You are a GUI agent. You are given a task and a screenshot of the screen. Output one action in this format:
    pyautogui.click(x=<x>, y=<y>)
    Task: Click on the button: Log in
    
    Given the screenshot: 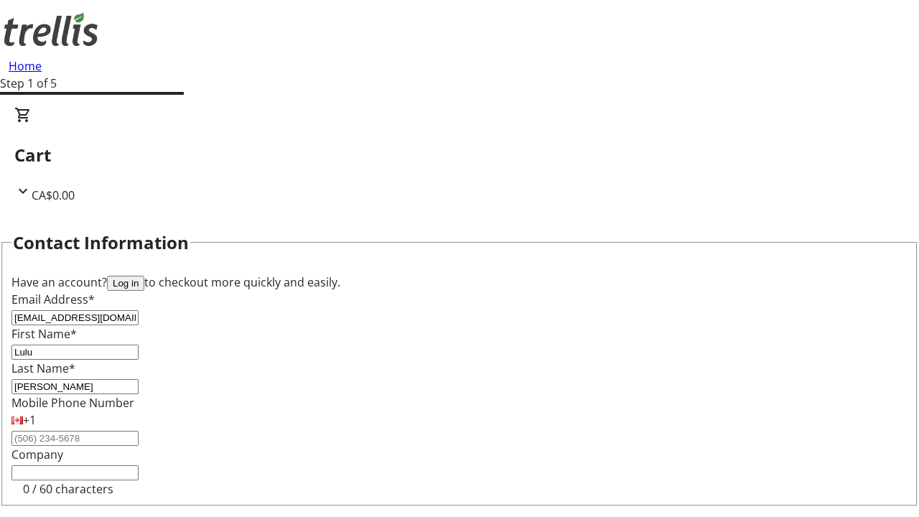 What is the action you would take?
    pyautogui.click(x=126, y=283)
    